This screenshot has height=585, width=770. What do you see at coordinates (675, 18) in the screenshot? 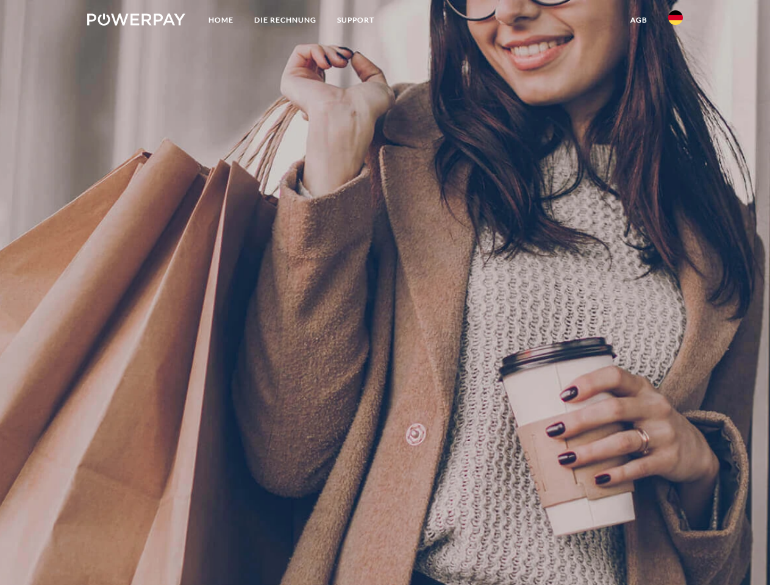
I see `img: de` at bounding box center [675, 18].